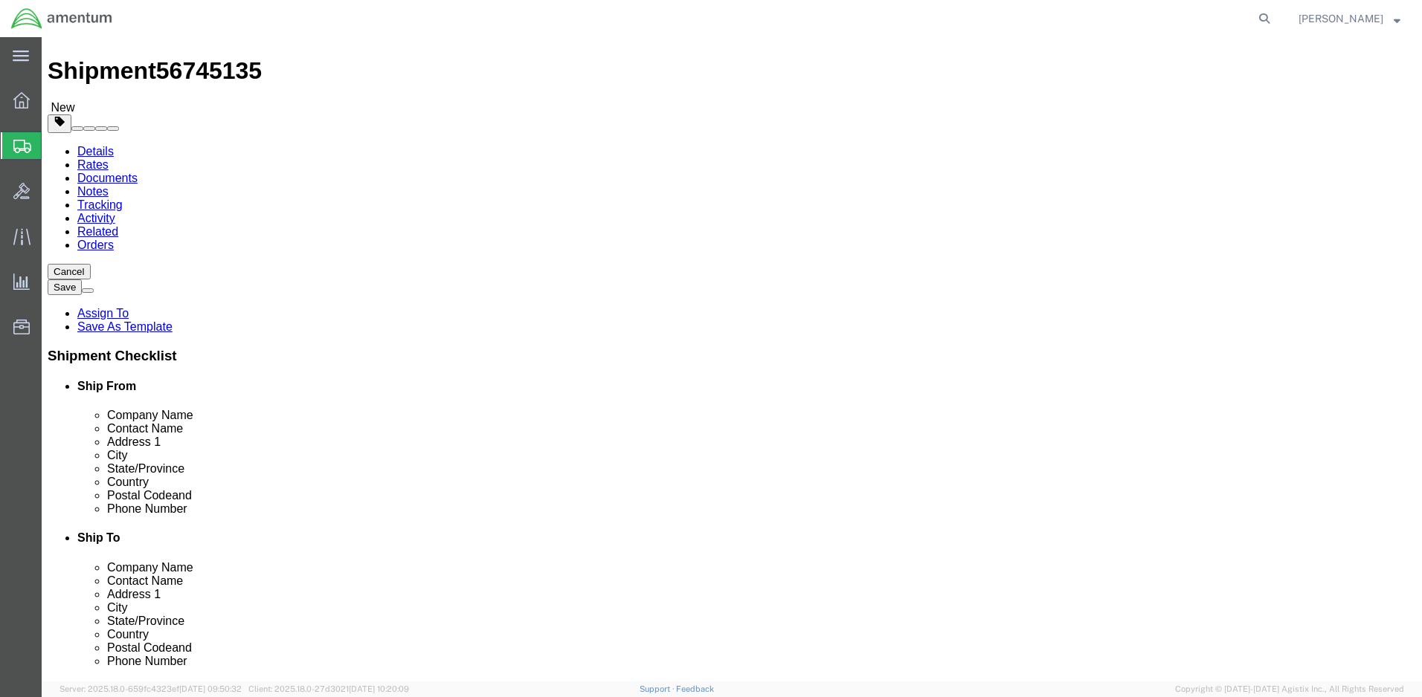 Image resolution: width=1422 pixels, height=697 pixels. Describe the element at coordinates (62, 19) in the screenshot. I see `img: logo` at that location.